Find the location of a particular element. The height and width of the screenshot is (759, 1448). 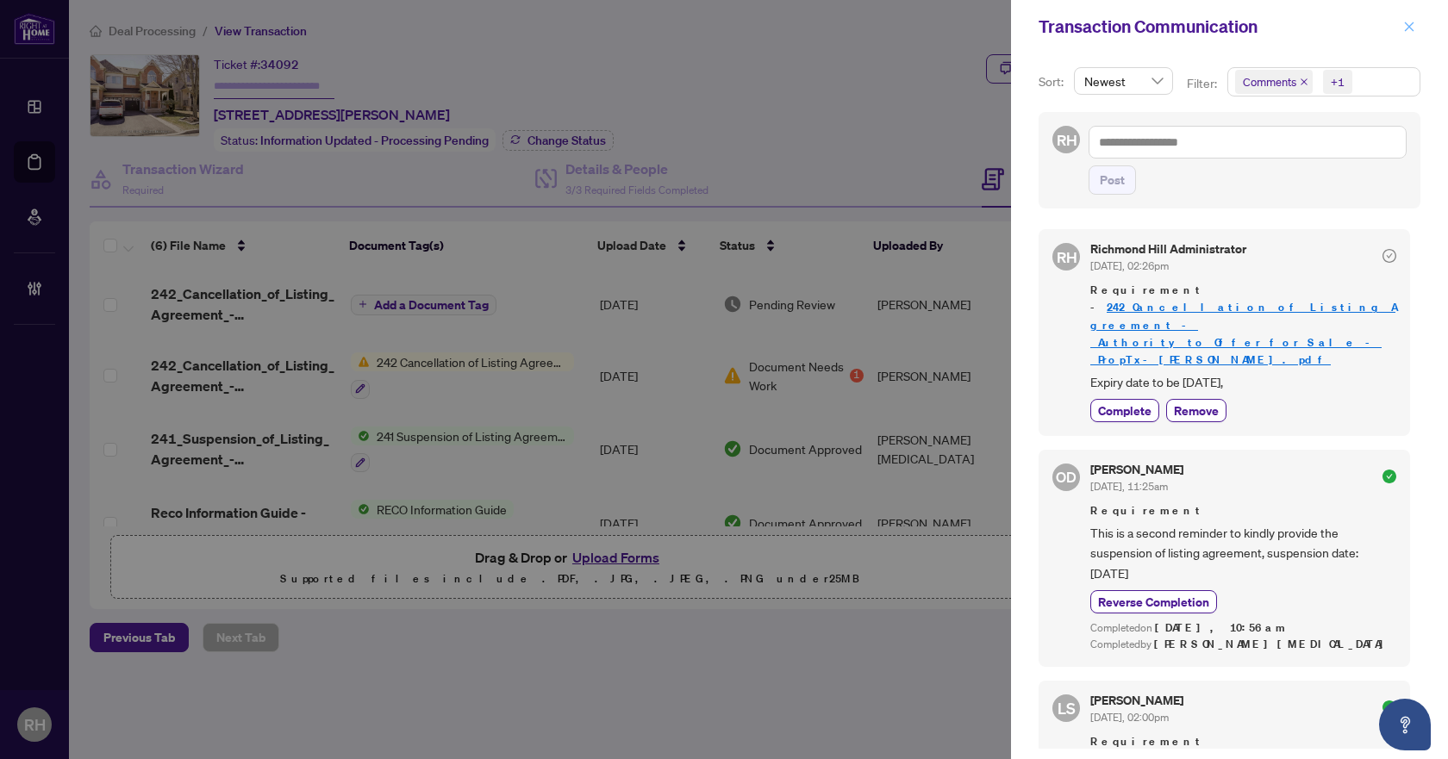

button: Open asap is located at coordinates (1404, 725).